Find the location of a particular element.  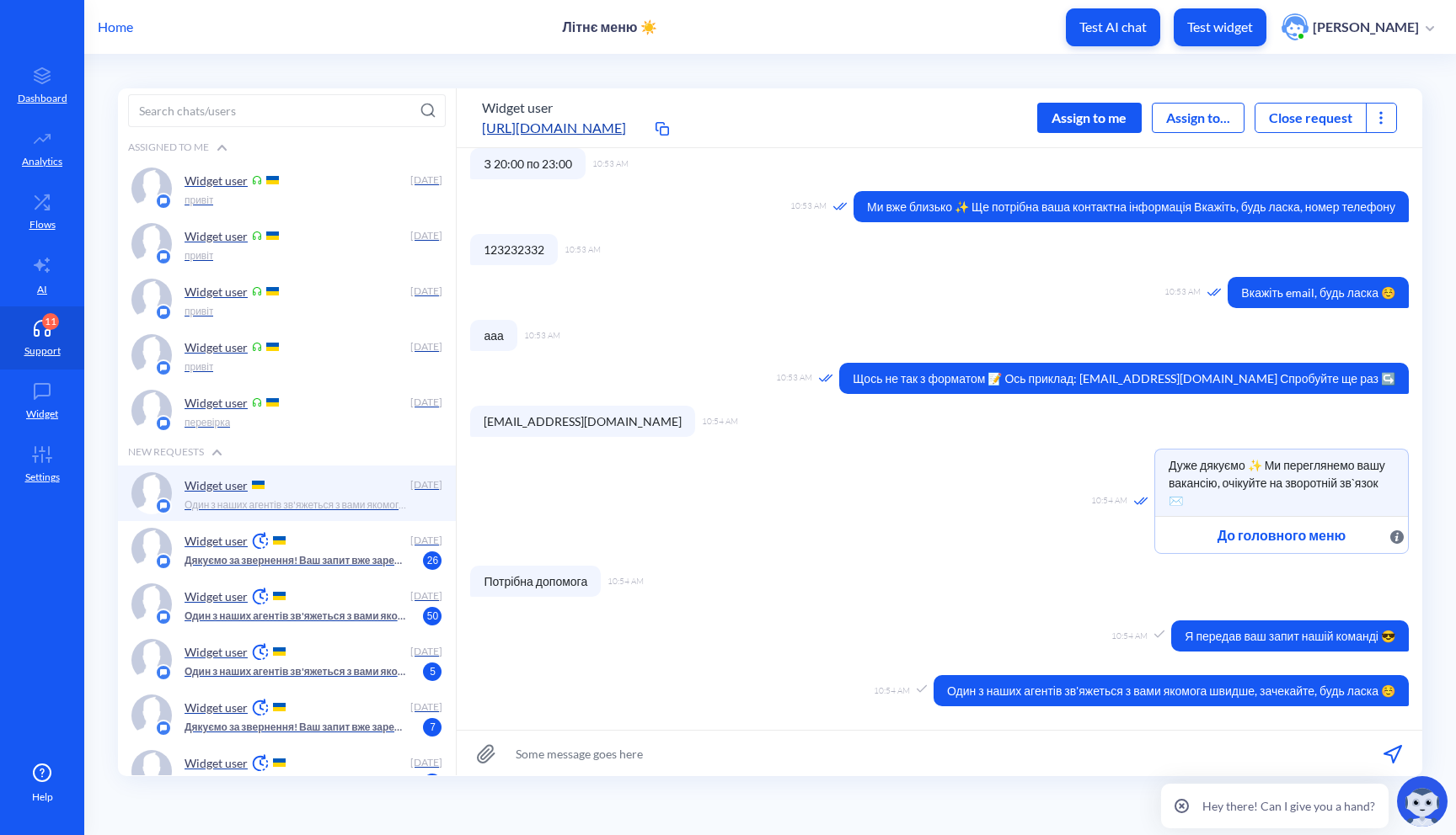

p: Test AI chat is located at coordinates (1113, 27).